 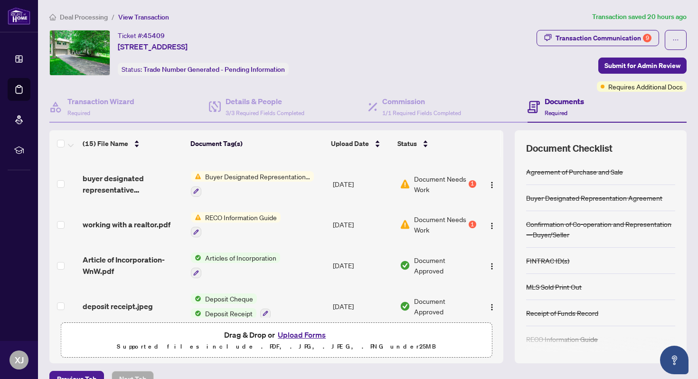 What do you see at coordinates (564, 101) in the screenshot?
I see `h4: Documents` at bounding box center [564, 101].